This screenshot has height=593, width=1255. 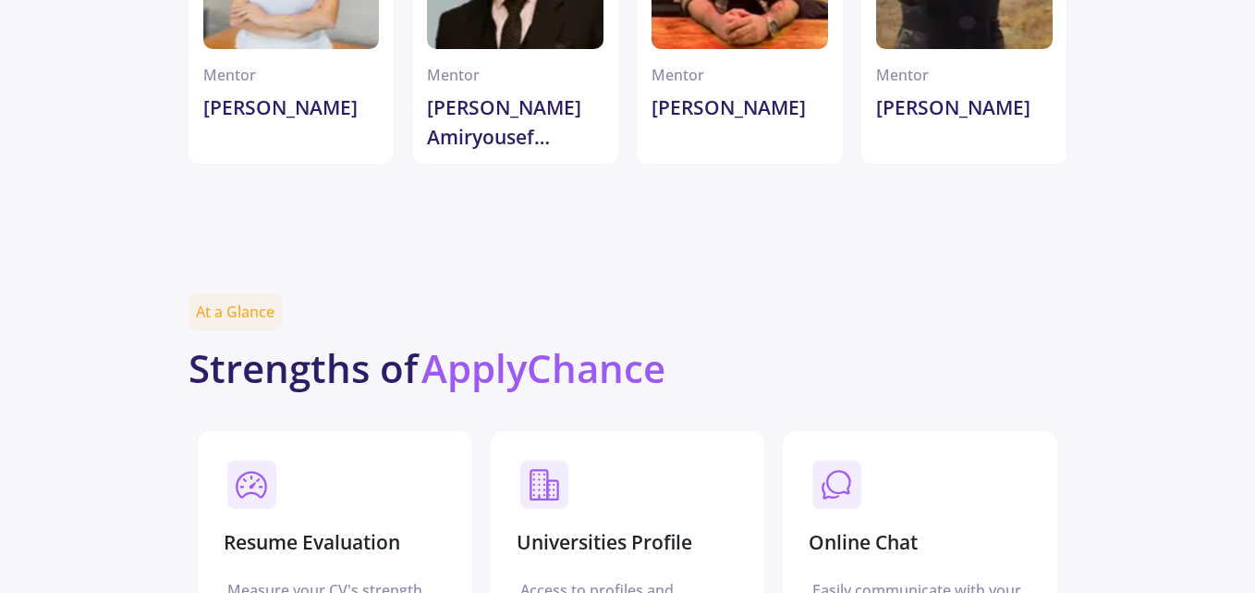 I want to click on b: ApplyChance, so click(x=544, y=367).